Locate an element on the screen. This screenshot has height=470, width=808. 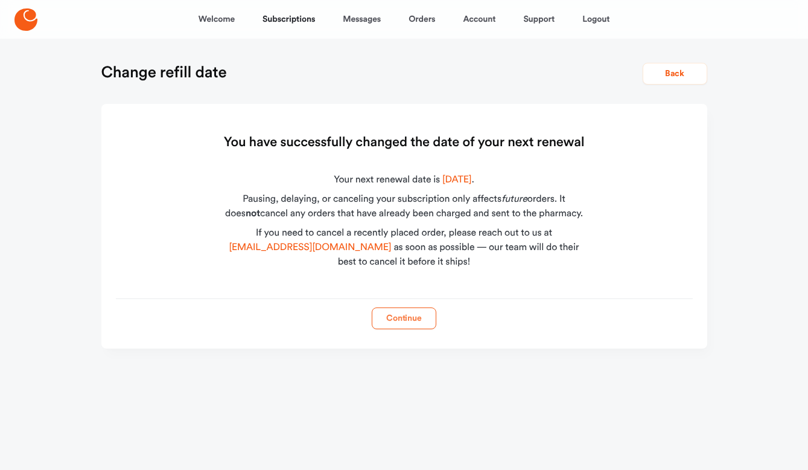
h1: Change refill date is located at coordinates (164, 72).